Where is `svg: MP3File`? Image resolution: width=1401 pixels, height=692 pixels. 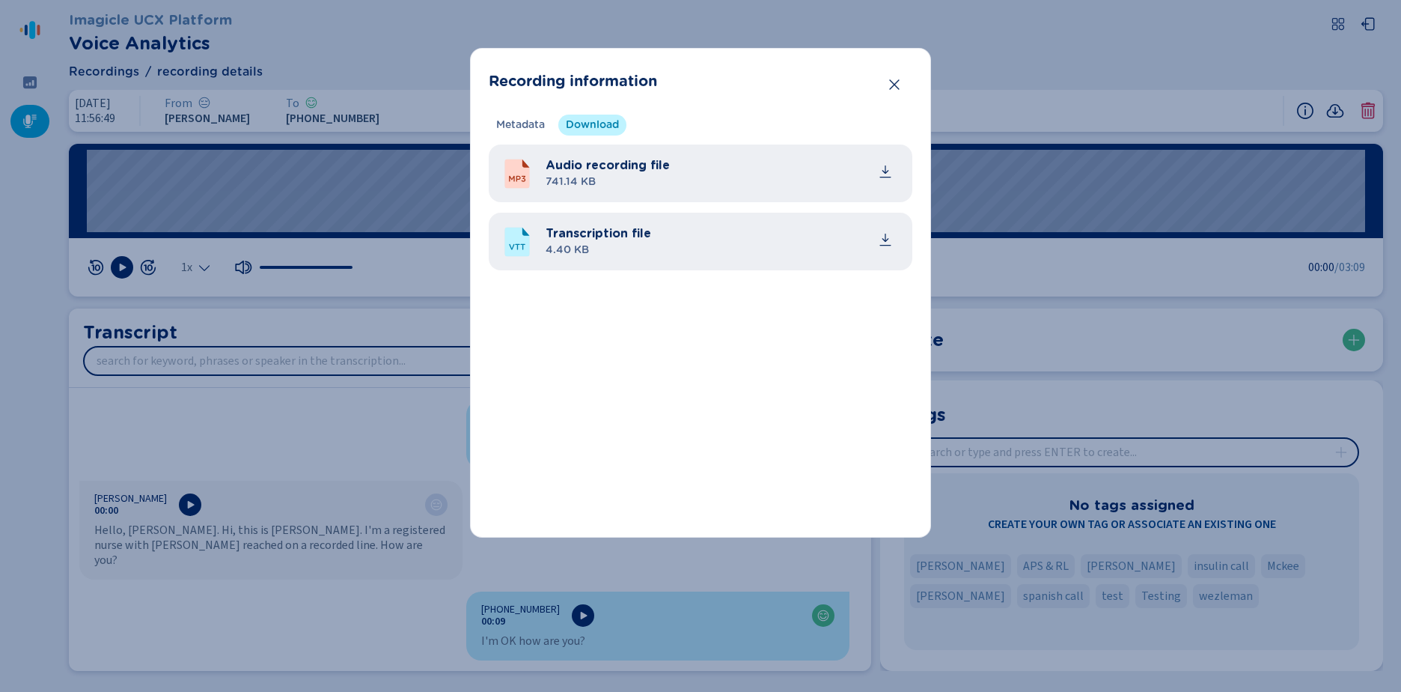 svg: MP3File is located at coordinates (517, 174).